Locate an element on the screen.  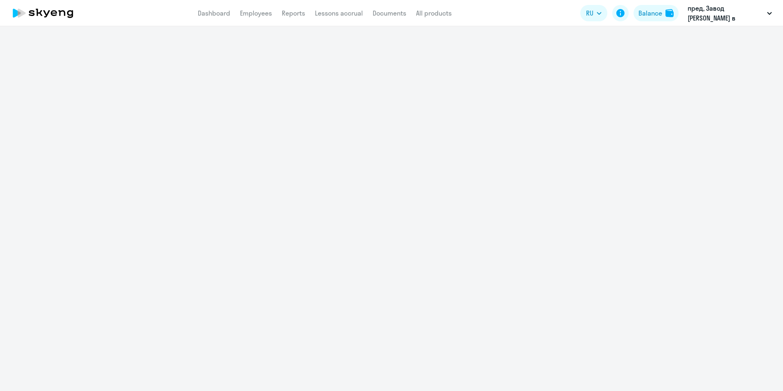
button: RU is located at coordinates (594, 13).